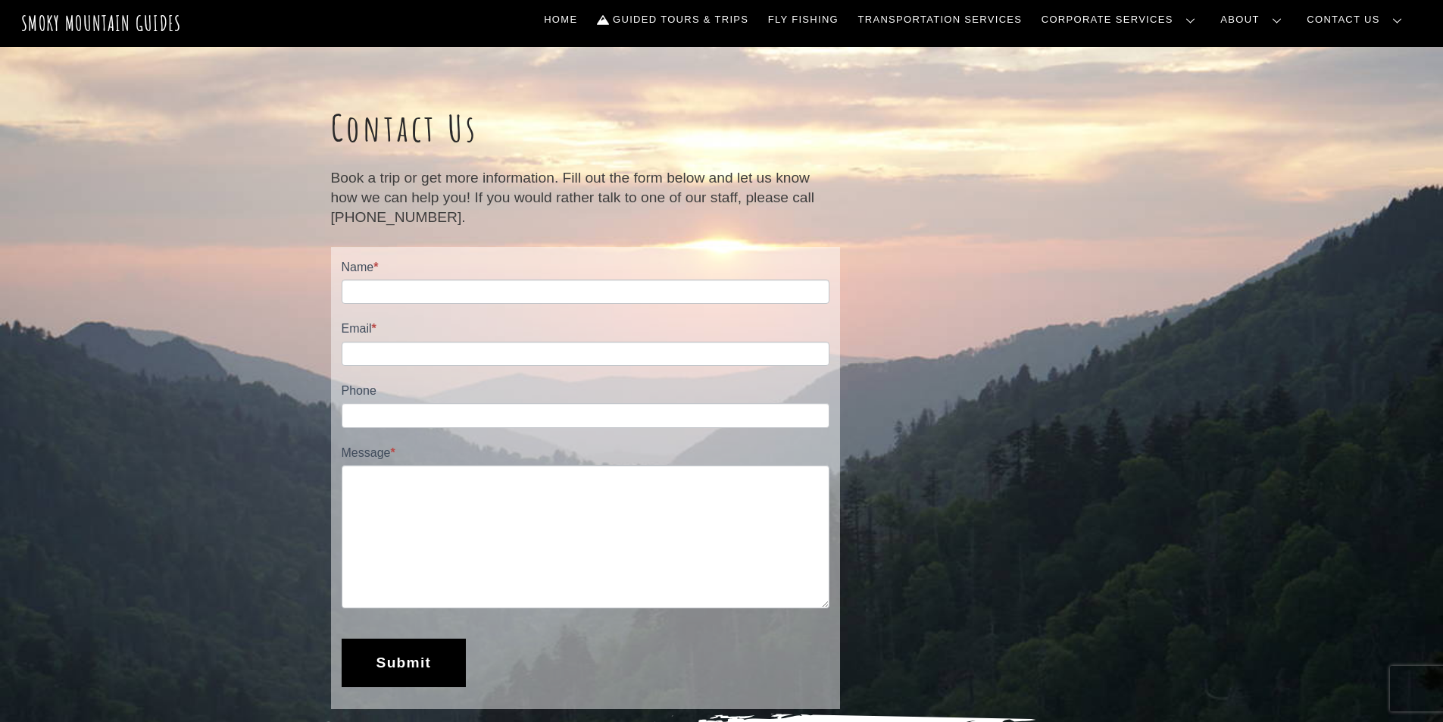 The width and height of the screenshot is (1443, 722). What do you see at coordinates (585, 268) in the screenshot?
I see `label: Name` at bounding box center [585, 268].